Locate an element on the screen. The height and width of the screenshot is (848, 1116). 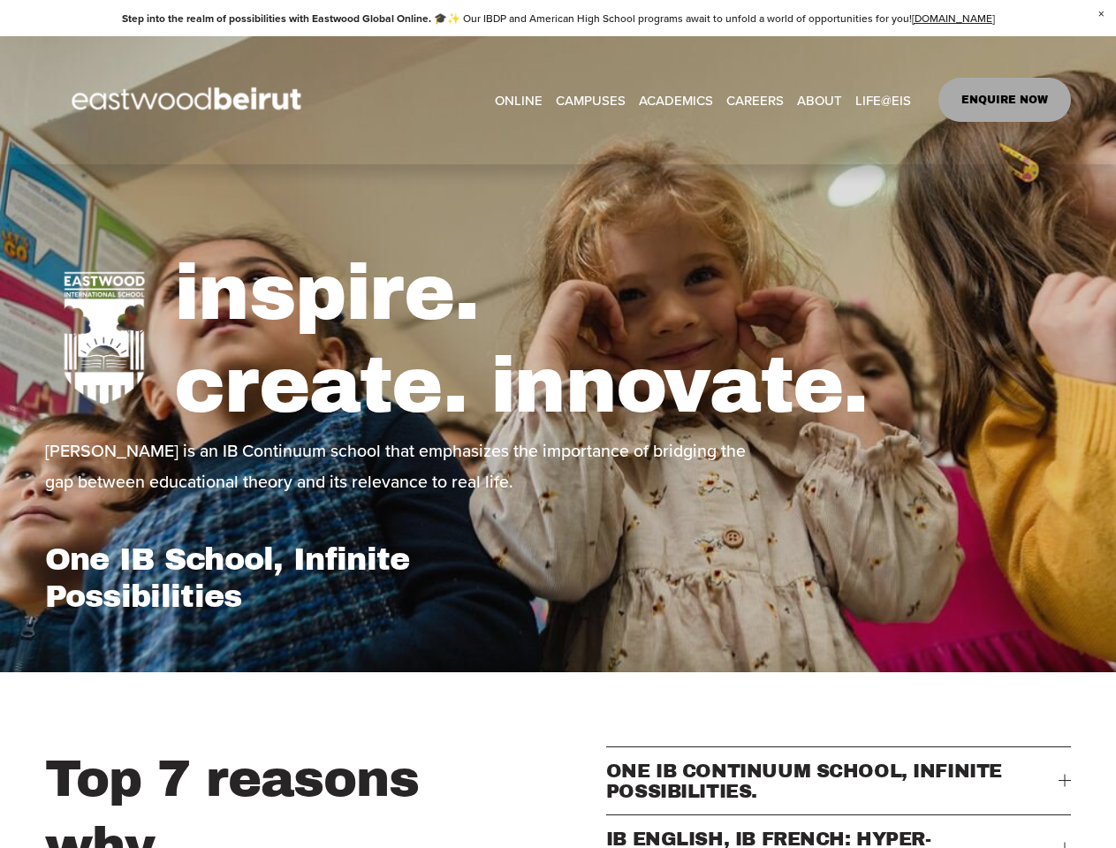
img: EastwoodIS Global Site is located at coordinates (189, 100).